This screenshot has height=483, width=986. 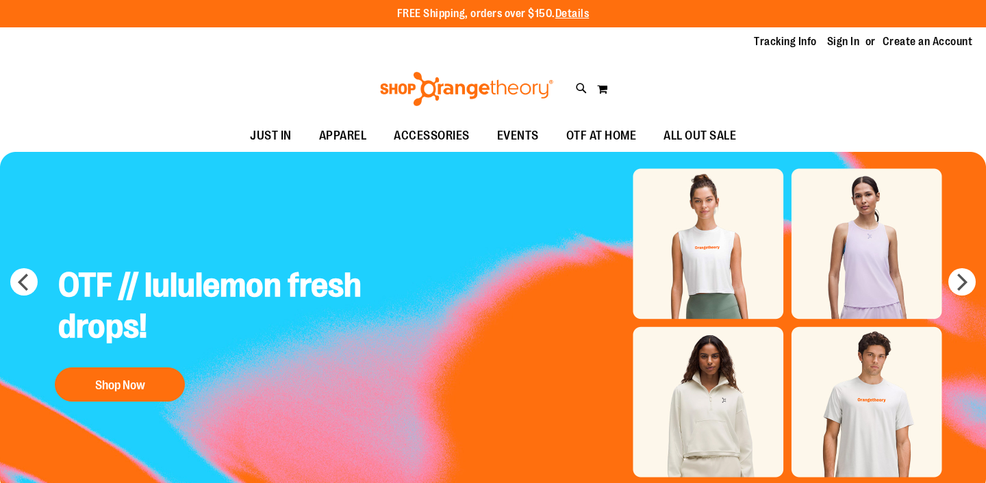 I want to click on button: Shop Now, so click(x=120, y=385).